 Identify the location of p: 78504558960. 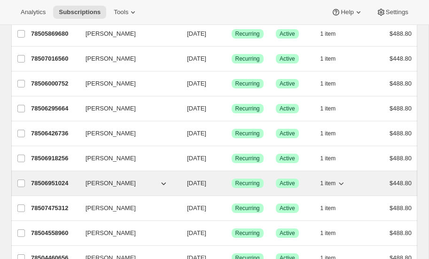
(55, 233).